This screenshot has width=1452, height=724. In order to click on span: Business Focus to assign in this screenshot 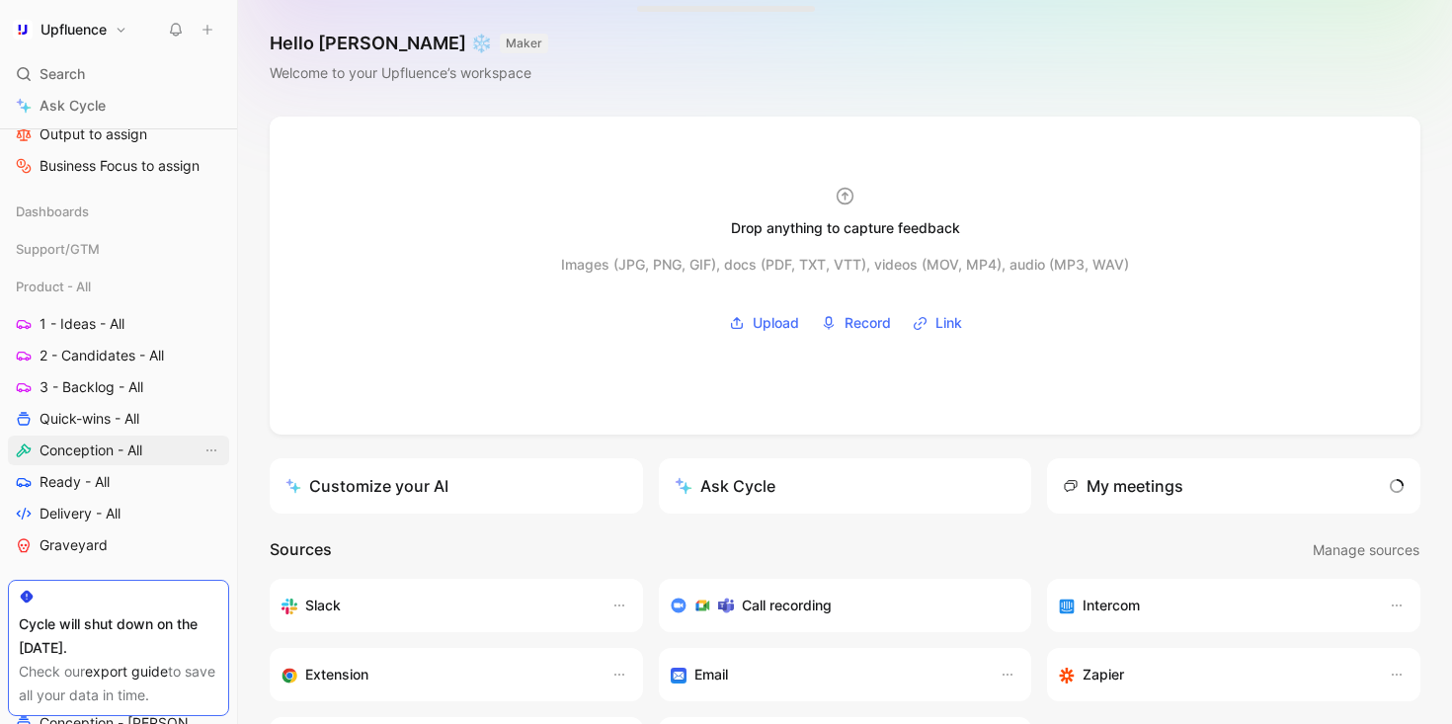, I will do `click(120, 166)`.